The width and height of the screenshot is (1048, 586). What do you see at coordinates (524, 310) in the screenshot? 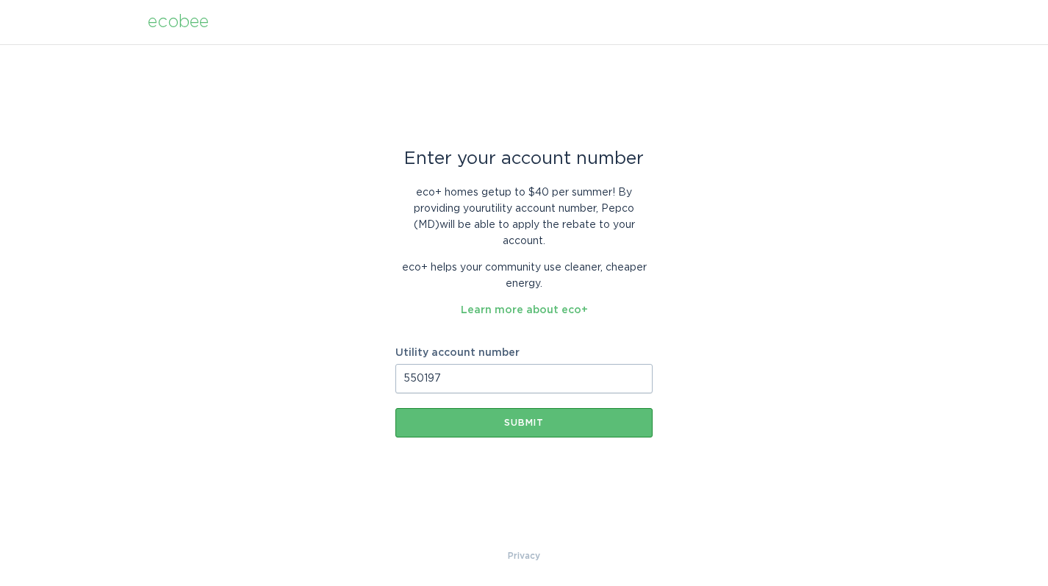
I see `a: Learn more about eco+` at bounding box center [524, 310].